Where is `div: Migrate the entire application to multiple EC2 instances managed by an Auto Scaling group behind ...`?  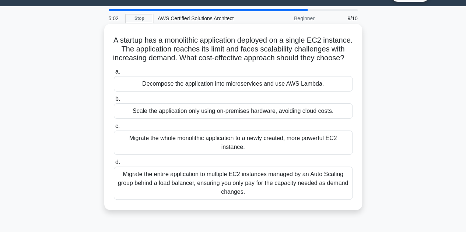
div: Migrate the entire application to multiple EC2 instances managed by an Auto Scaling group behind ... is located at coordinates (233, 183).